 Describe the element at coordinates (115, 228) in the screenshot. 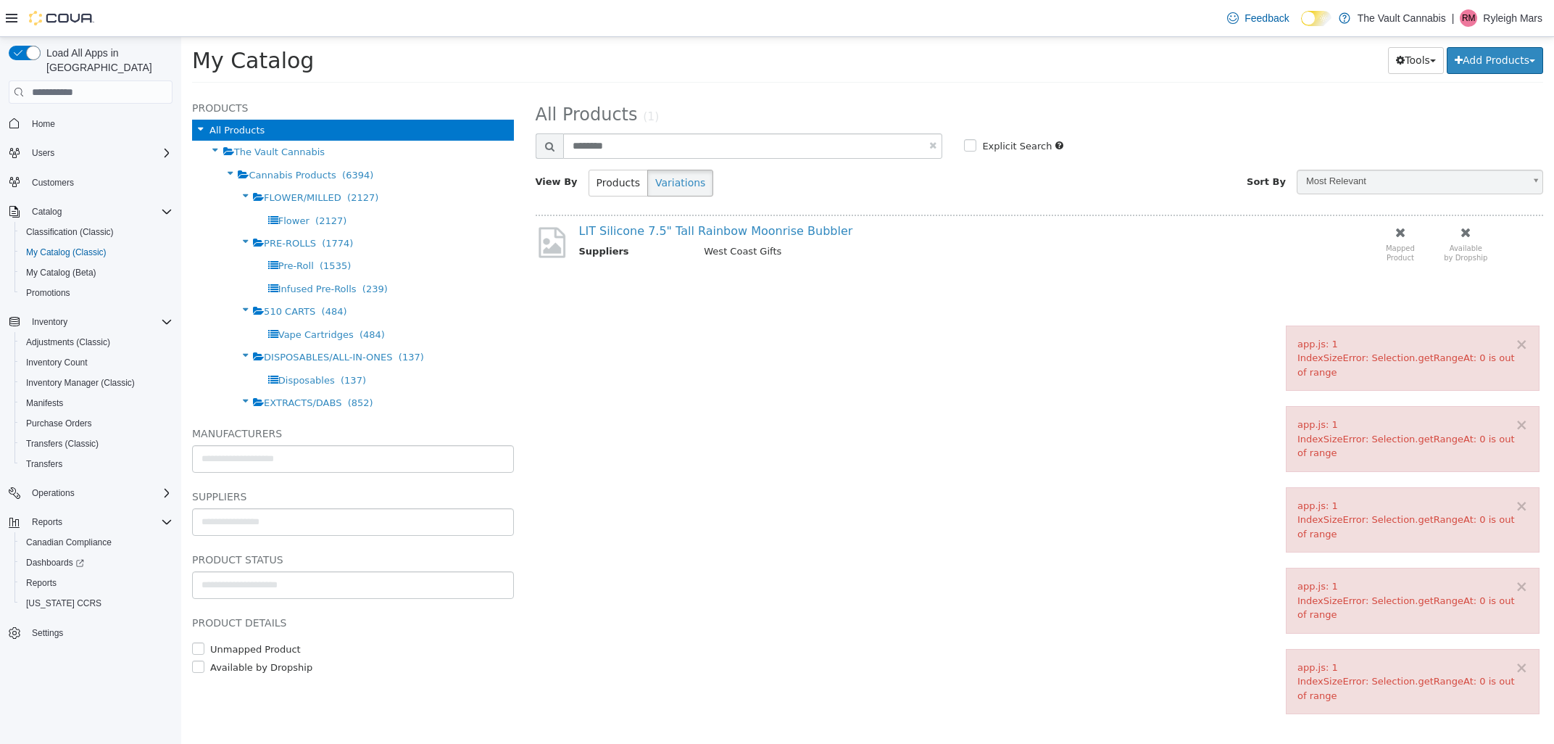

I see `span: Pre-Roll` at that location.